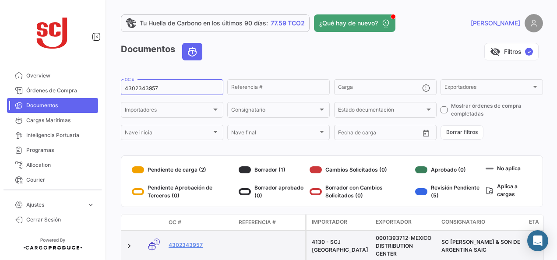 The image size is (557, 260). Describe the element at coordinates (405, 222) in the screenshot. I see `datatable-header-cell: Exportador` at that location.